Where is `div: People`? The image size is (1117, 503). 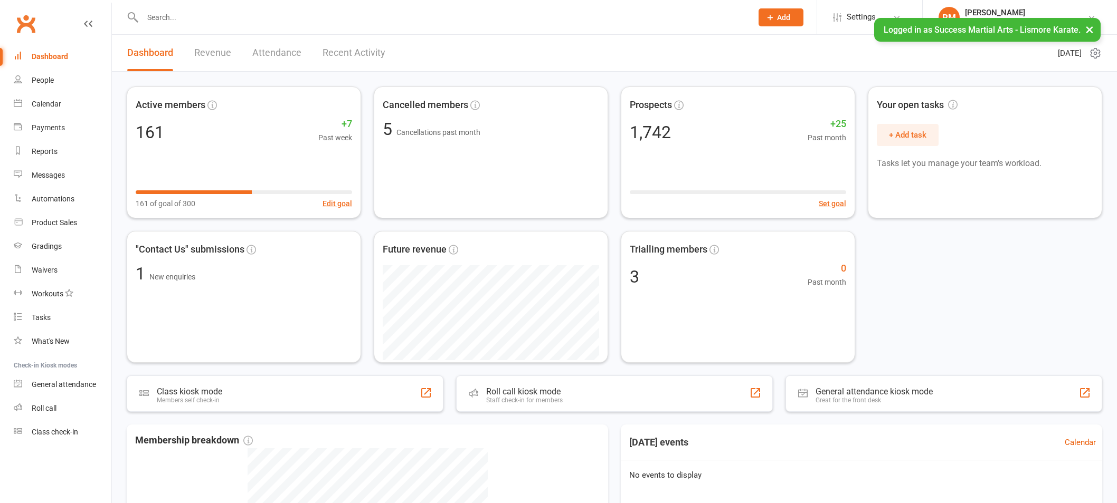
div: People is located at coordinates (43, 80).